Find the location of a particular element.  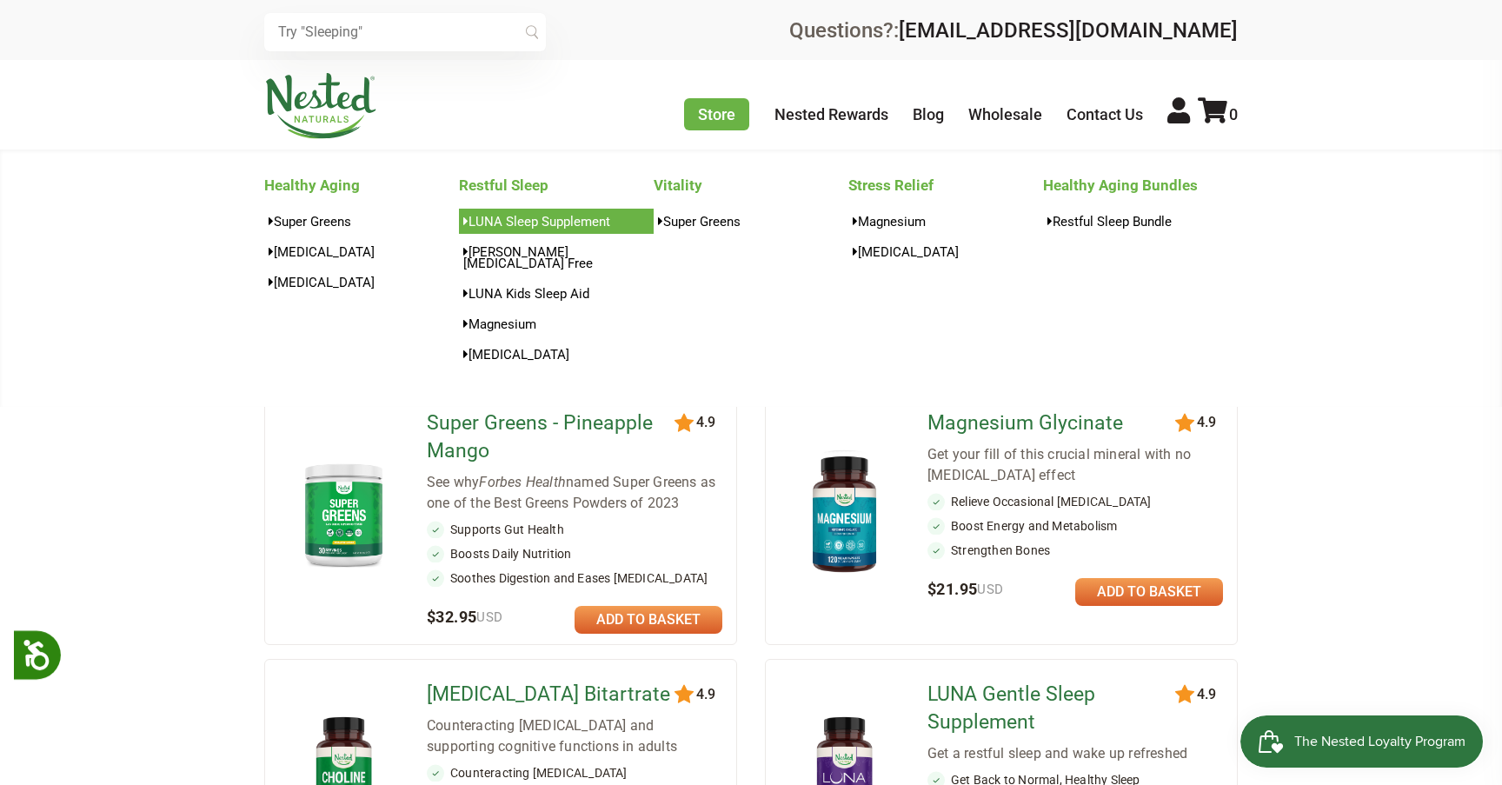

li: Boosts Daily Nutrition is located at coordinates (574, 554).